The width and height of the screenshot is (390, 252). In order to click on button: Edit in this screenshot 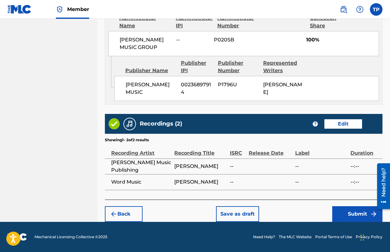, I will do `click(343, 124)`.